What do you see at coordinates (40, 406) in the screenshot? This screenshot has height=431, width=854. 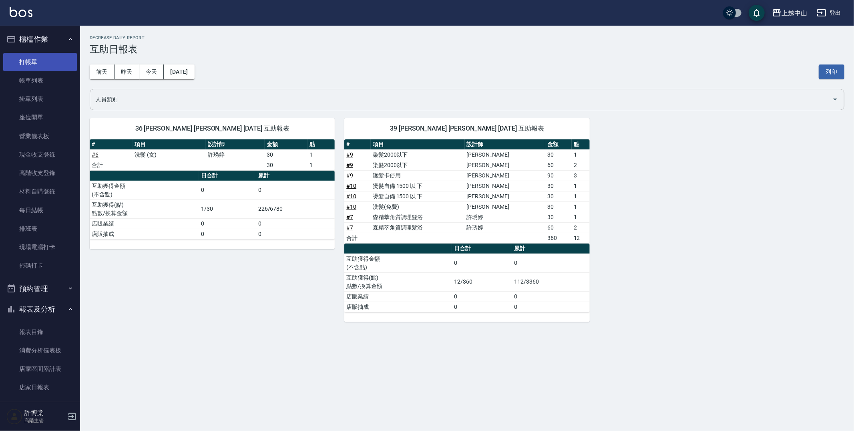 I see `a: 店家排行榜` at bounding box center [40, 406].